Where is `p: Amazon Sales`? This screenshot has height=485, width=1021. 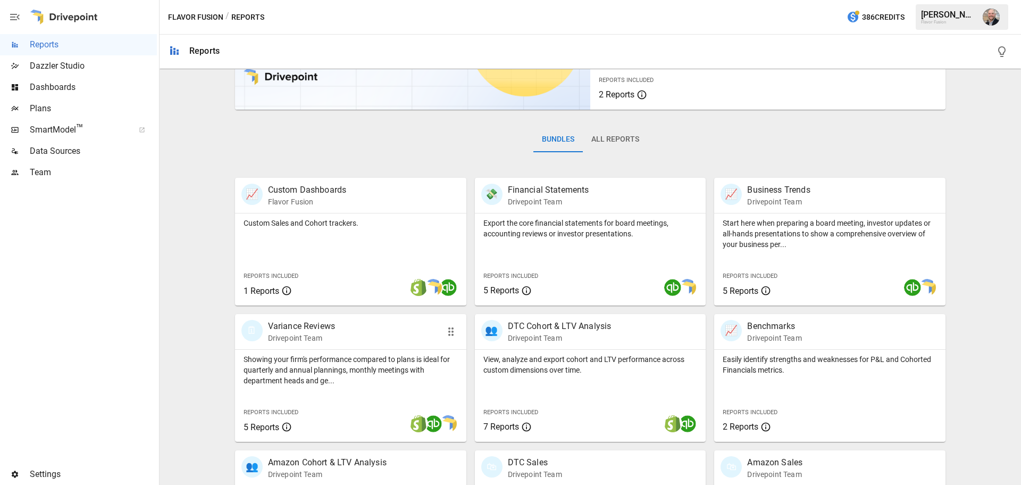
p: Amazon Sales is located at coordinates (775, 462).